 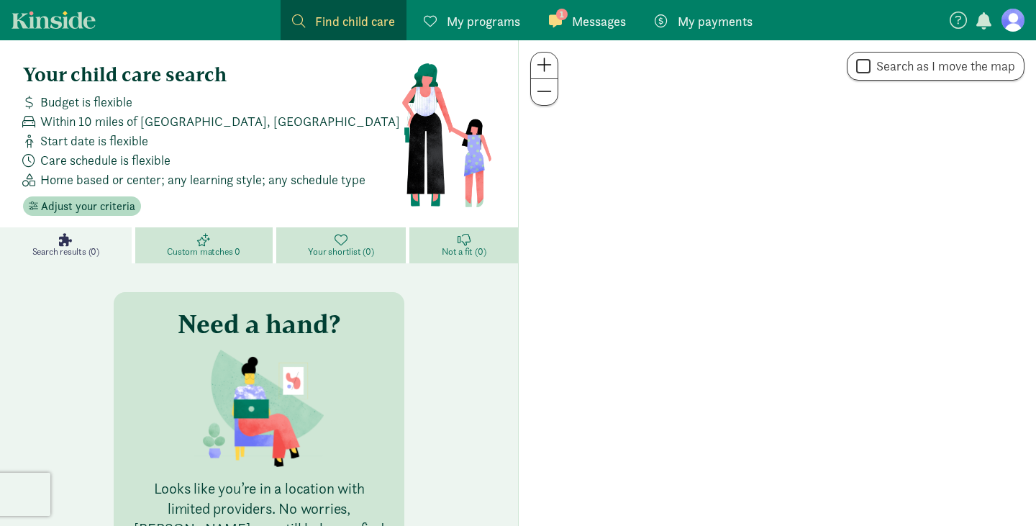 I want to click on span: 1, so click(x=562, y=14).